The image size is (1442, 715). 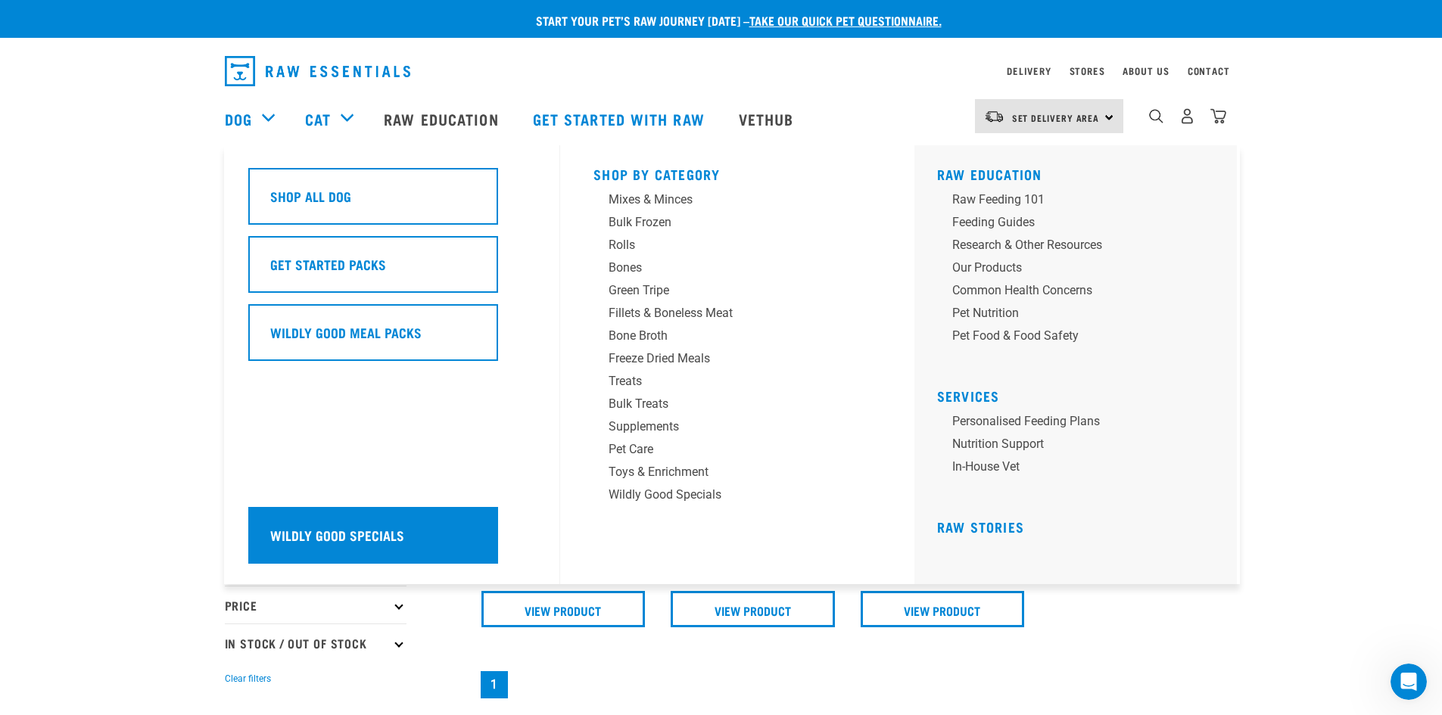 What do you see at coordinates (1070, 223) in the screenshot?
I see `div: Feeding Guides` at bounding box center [1070, 223].